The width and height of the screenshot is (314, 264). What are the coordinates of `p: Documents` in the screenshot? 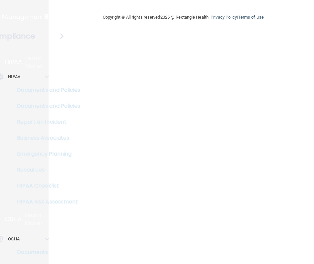 It's located at (46, 252).